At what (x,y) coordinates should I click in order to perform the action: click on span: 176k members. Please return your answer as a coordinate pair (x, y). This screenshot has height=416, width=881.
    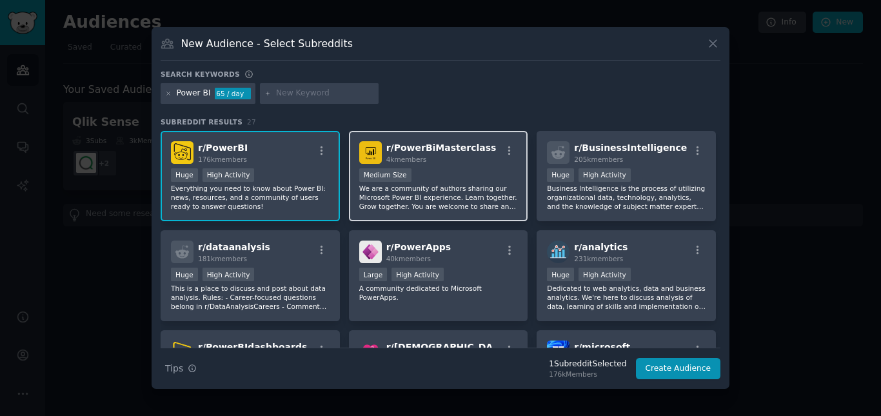
    Looking at the image, I should click on (222, 159).